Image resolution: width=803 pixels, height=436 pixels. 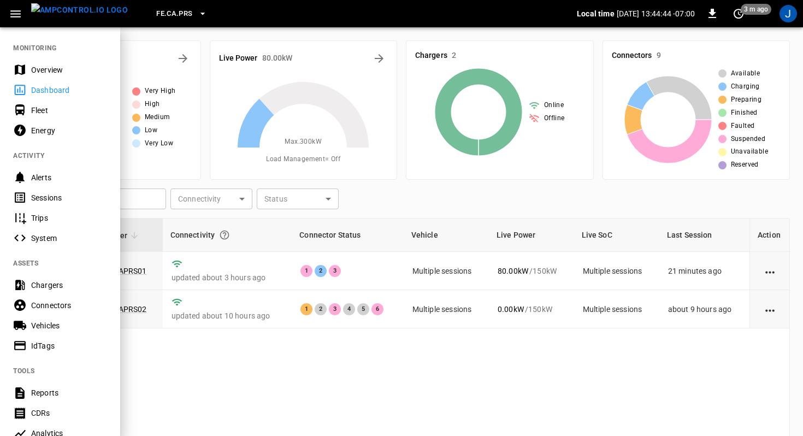 What do you see at coordinates (756, 9) in the screenshot?
I see `span: 3 m ago` at bounding box center [756, 9].